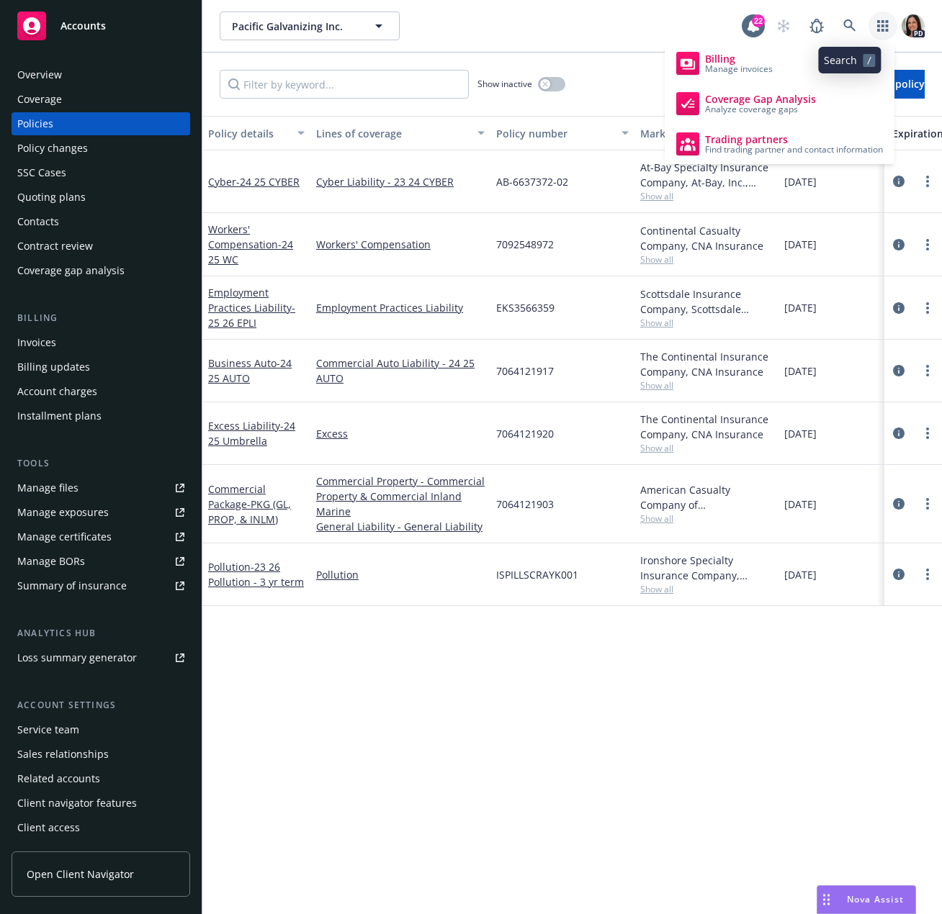 The width and height of the screenshot is (942, 914). I want to click on button: Policy details, so click(256, 133).